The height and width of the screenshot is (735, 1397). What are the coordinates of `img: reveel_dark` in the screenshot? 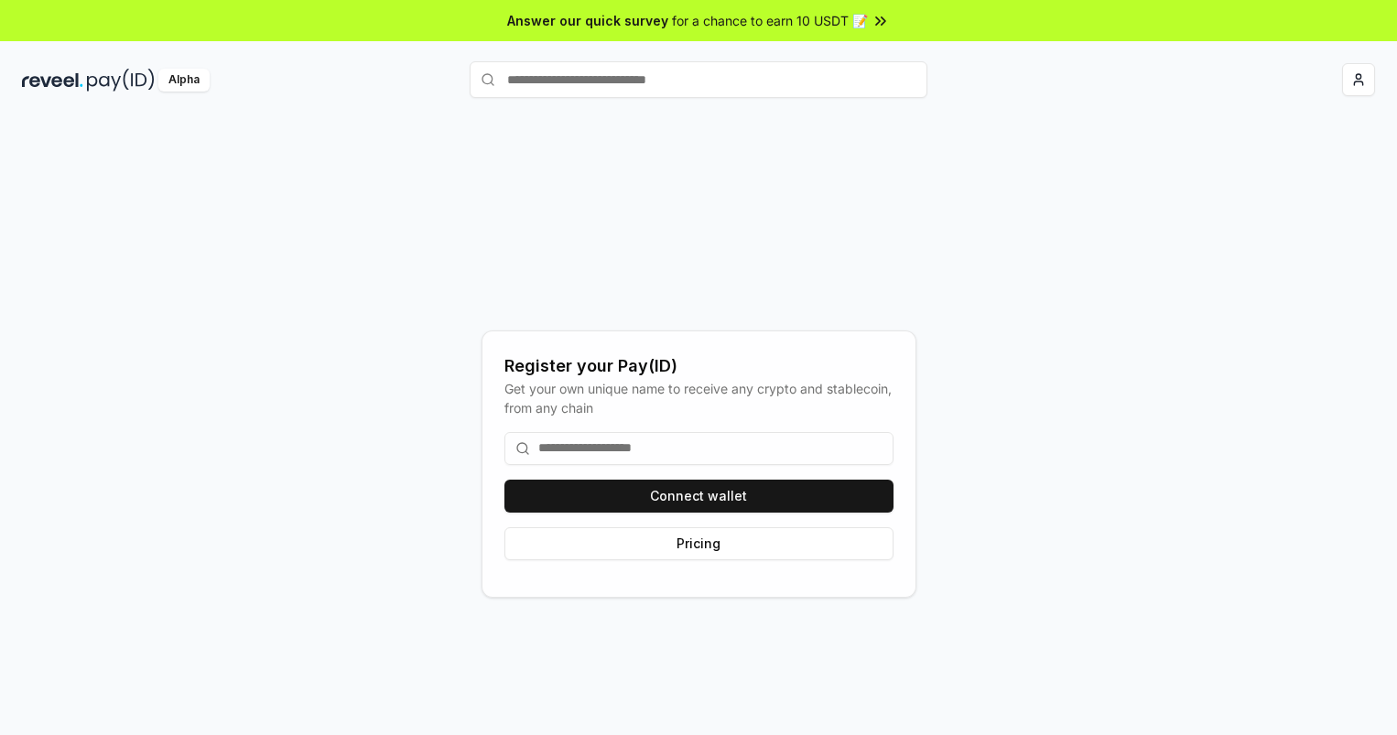 It's located at (52, 80).